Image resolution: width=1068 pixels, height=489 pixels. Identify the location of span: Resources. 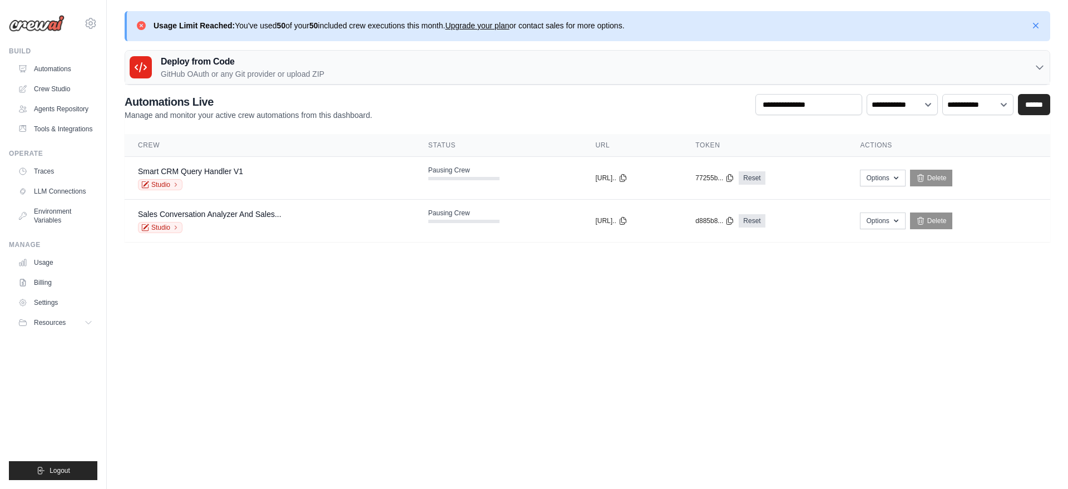
(49, 323).